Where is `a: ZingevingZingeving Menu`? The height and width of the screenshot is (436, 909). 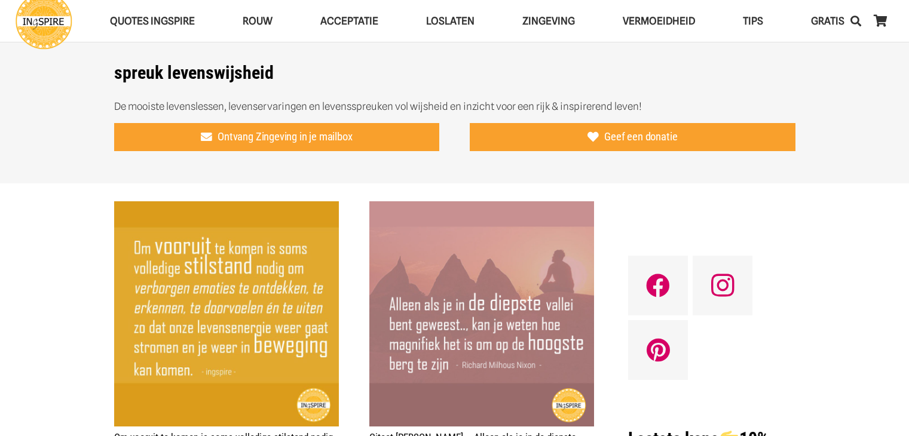 a: ZingevingZingeving Menu is located at coordinates (549, 21).